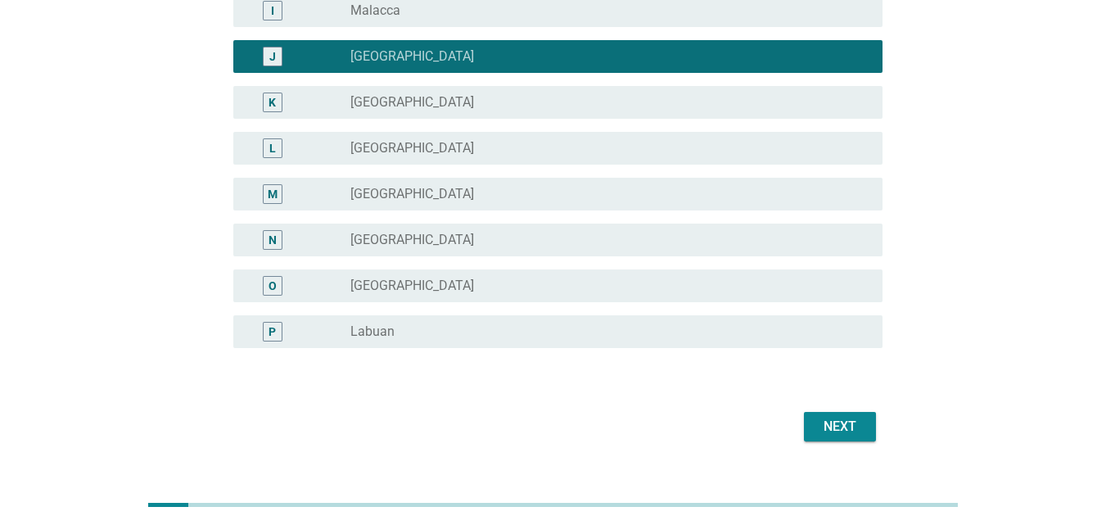  Describe the element at coordinates (273, 10) in the screenshot. I see `div: I` at that location.